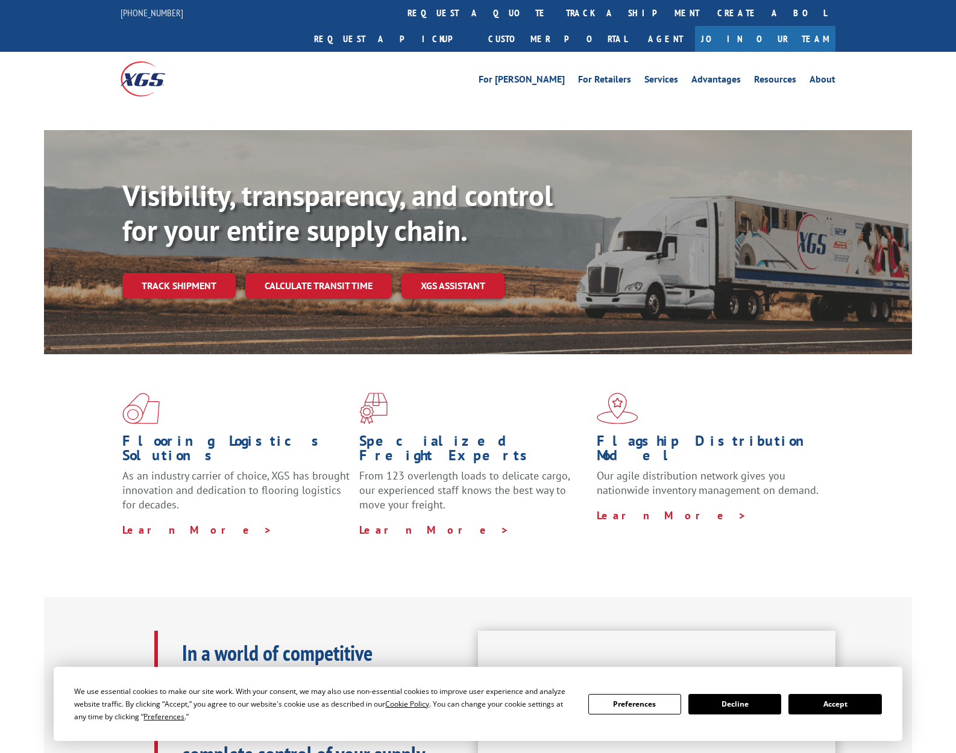  What do you see at coordinates (708, 483) in the screenshot?
I see `span: Our agile distribution network gives you nationwide inventory management on demand.` at bounding box center [708, 483].